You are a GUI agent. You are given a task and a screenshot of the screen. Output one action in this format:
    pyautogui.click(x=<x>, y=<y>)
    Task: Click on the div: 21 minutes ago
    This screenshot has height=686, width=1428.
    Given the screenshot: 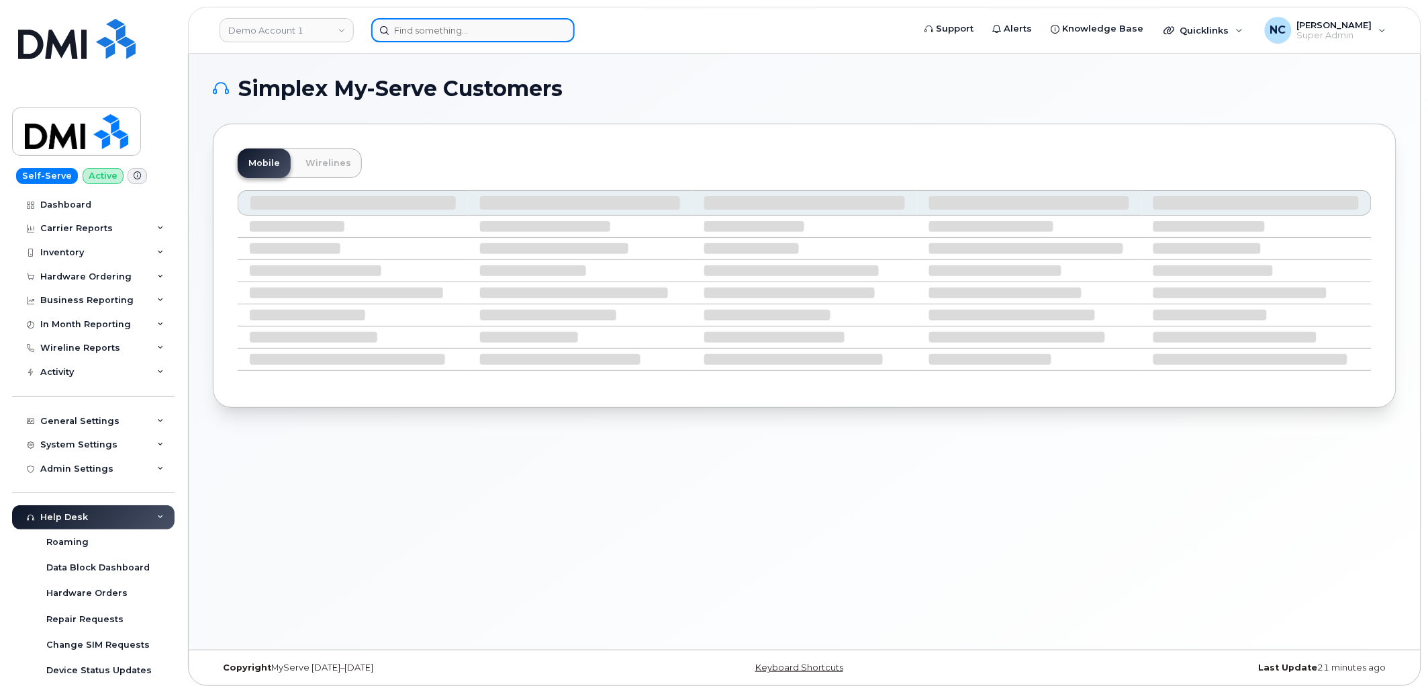 What is the action you would take?
    pyautogui.click(x=1199, y=667)
    